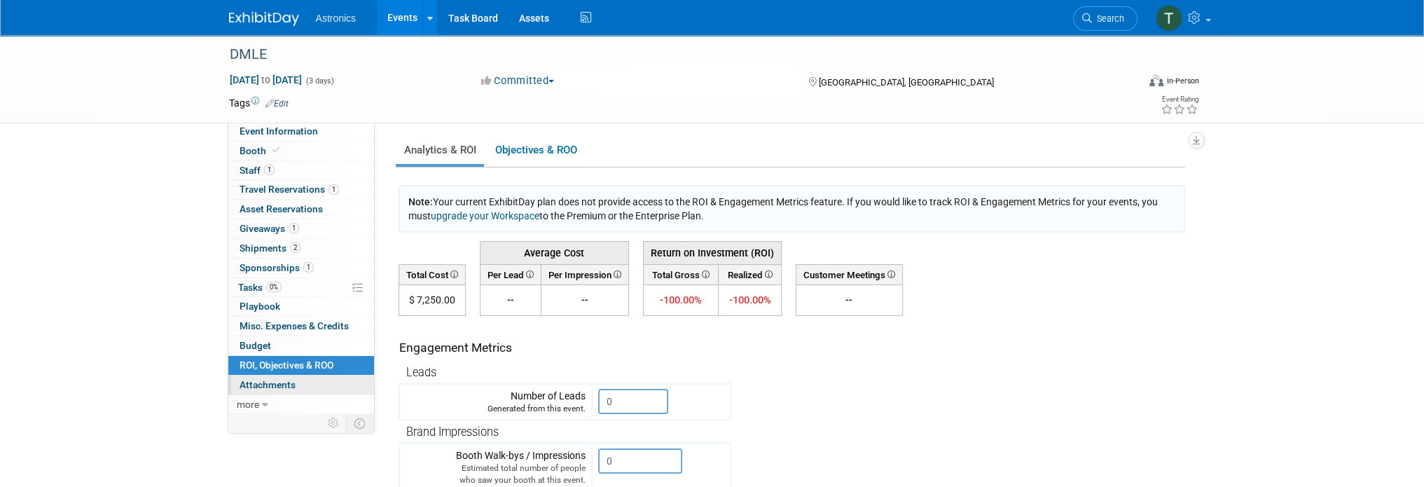 This screenshot has height=487, width=1424. I want to click on th: Realized, so click(750, 274).